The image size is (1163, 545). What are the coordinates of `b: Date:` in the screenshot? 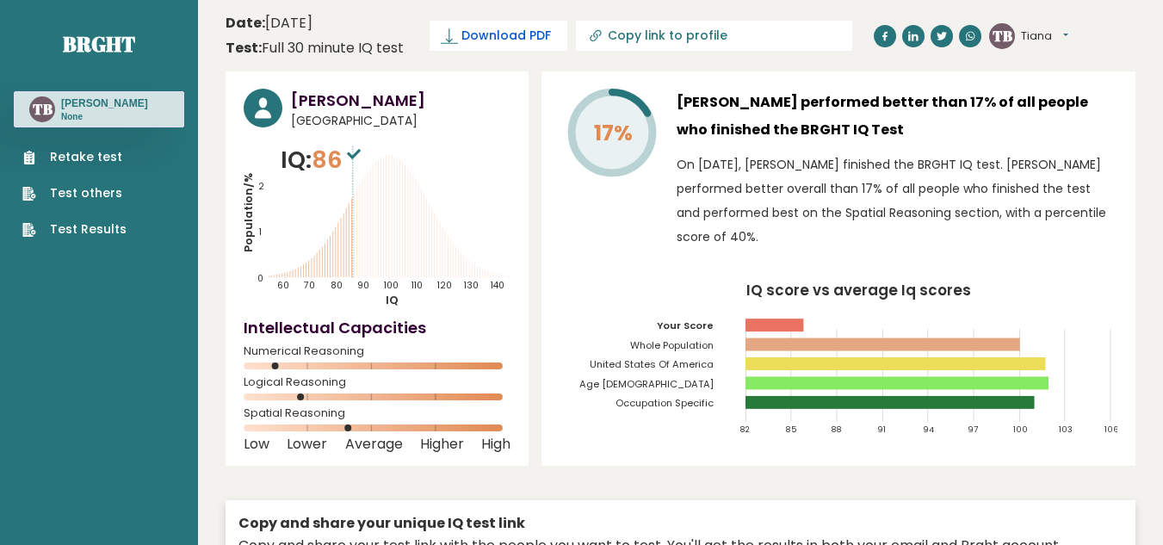 It's located at (245, 22).